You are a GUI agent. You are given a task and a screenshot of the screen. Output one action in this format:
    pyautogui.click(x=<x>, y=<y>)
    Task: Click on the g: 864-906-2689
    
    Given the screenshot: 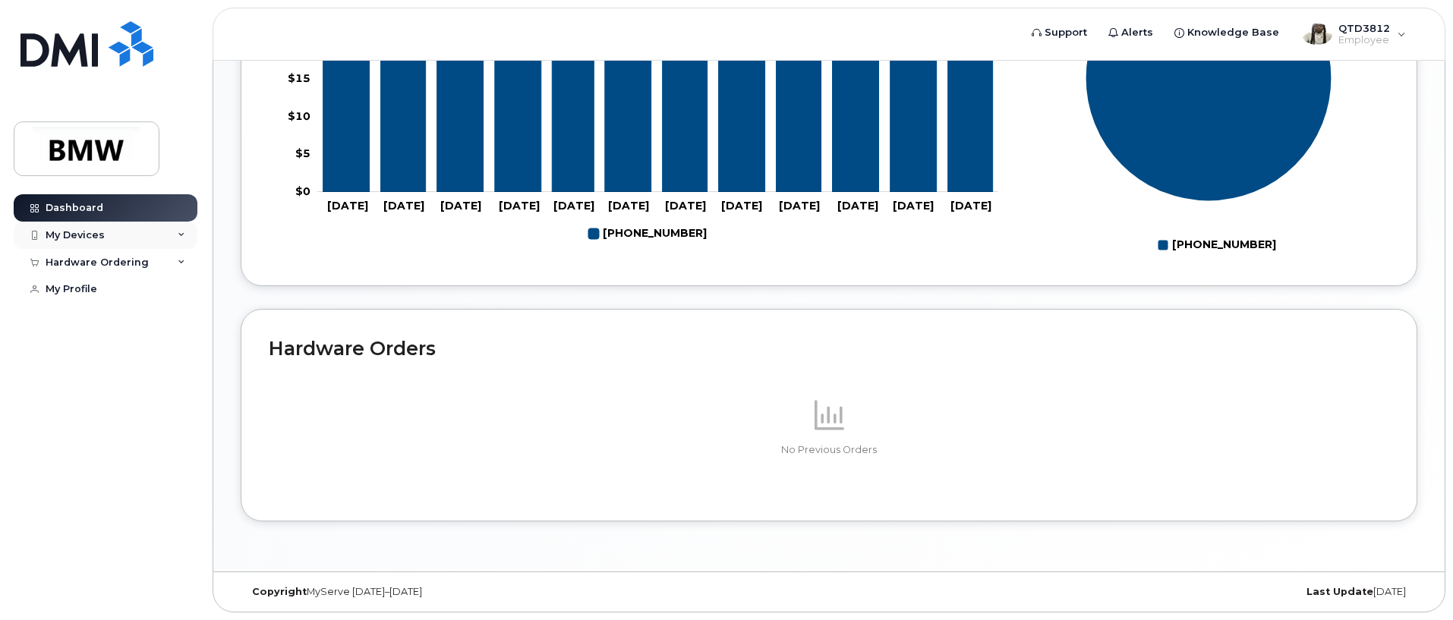 What is the action you would take?
    pyautogui.click(x=648, y=234)
    